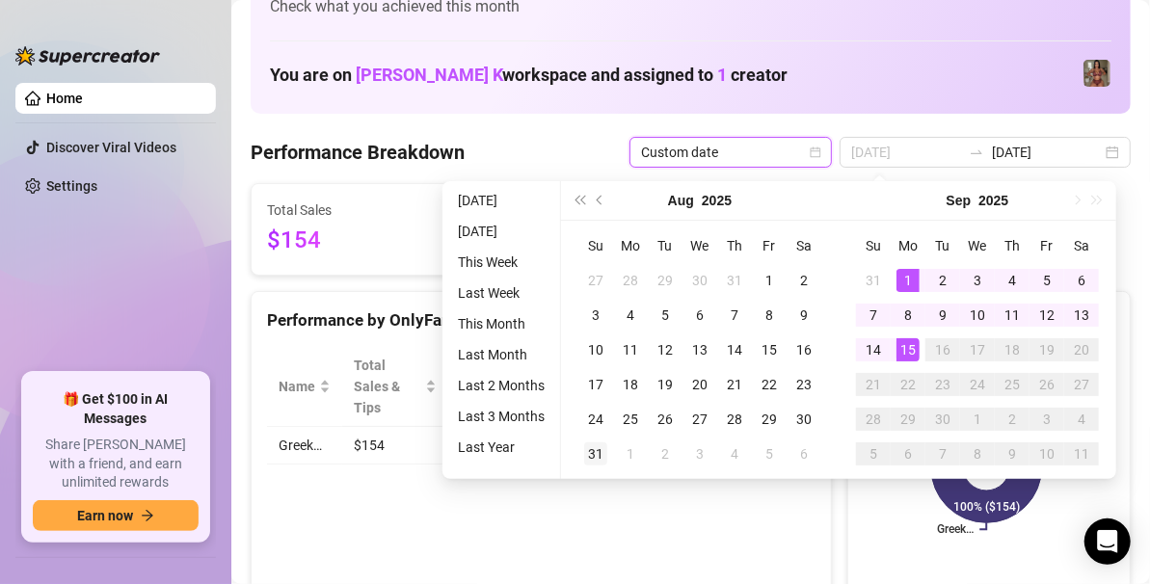  I want to click on td: 2025-09-21, so click(873, 385).